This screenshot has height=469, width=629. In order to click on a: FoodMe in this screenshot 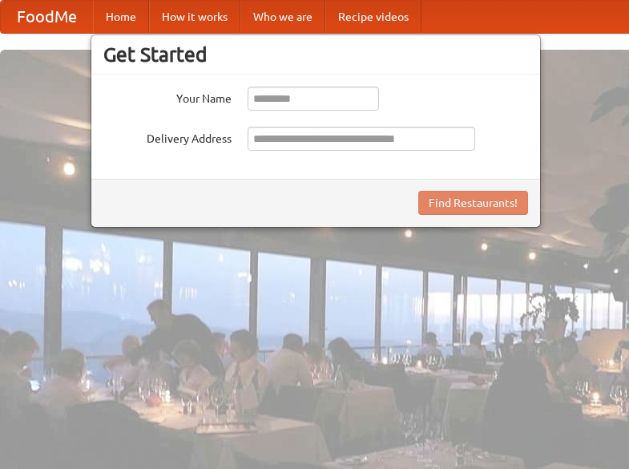, I will do `click(46, 17)`.